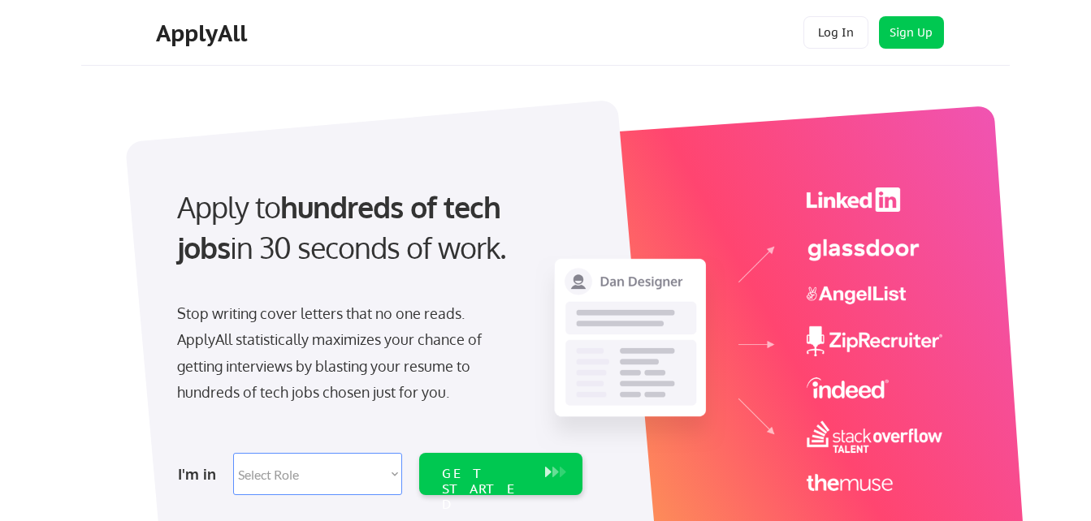  Describe the element at coordinates (376, 227) in the screenshot. I see `div: Apply to in 30 seconds of work.` at that location.